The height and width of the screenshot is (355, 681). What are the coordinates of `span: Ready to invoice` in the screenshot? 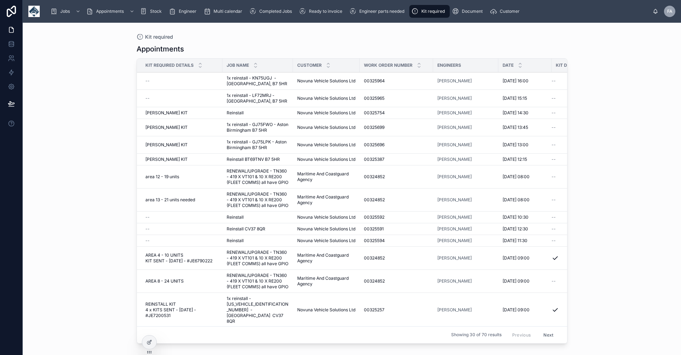 It's located at (325, 11).